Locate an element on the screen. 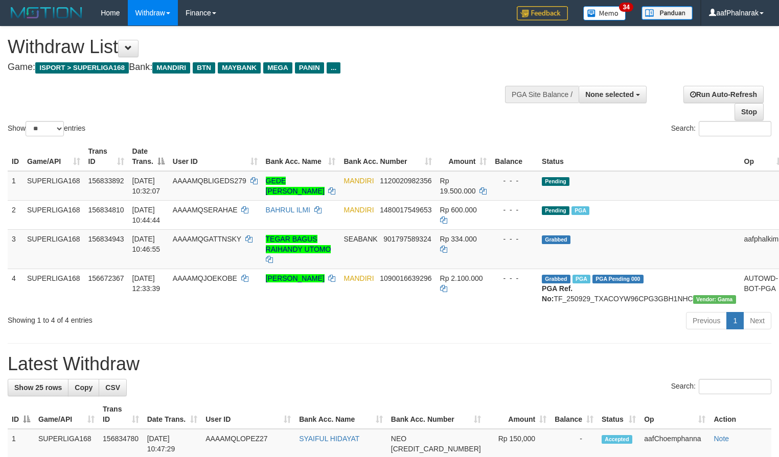 Image resolution: width=779 pixels, height=457 pixels. img: panduan.png is located at coordinates (667, 13).